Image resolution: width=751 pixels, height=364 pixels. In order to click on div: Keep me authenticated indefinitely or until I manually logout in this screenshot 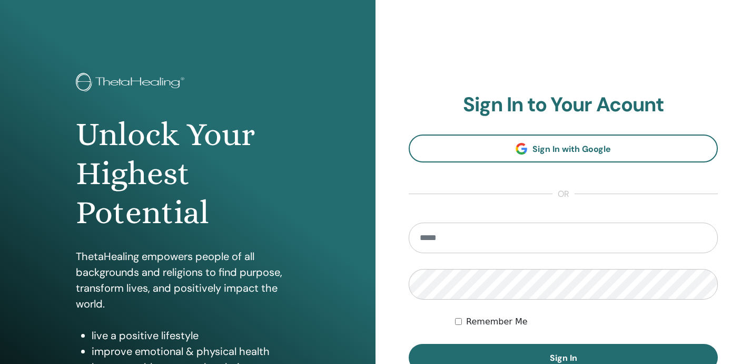, I will do `click(587, 321)`.